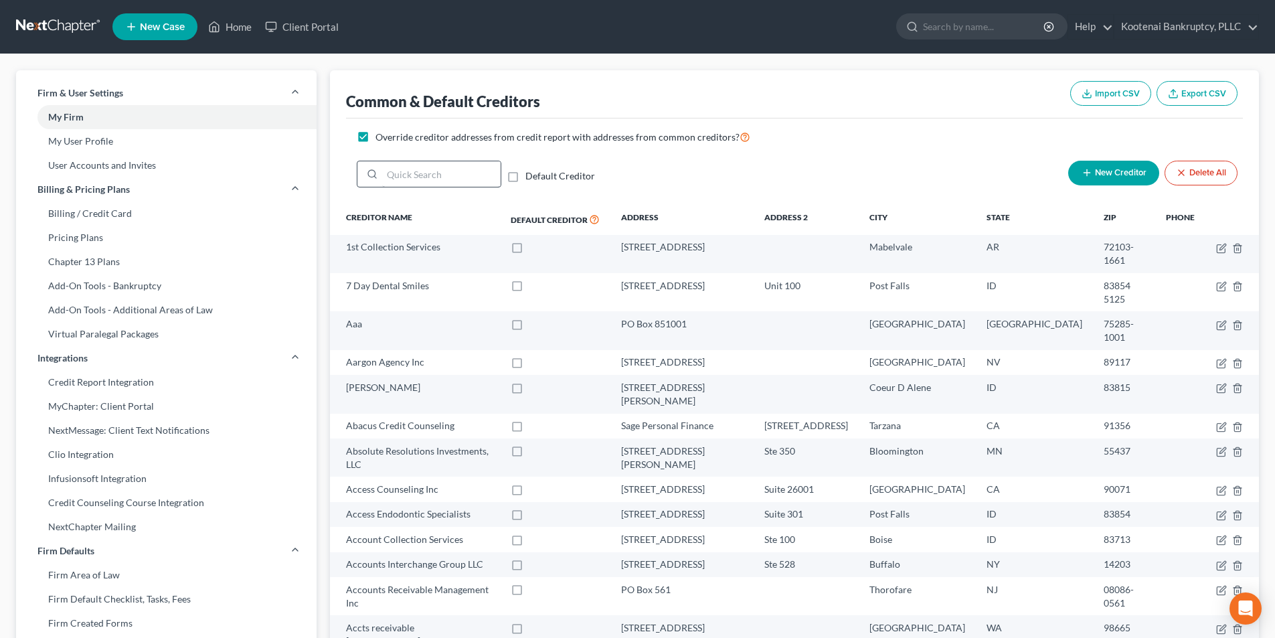 The width and height of the screenshot is (1275, 638). What do you see at coordinates (166, 213) in the screenshot?
I see `a: Billing / Credit Card` at bounding box center [166, 213].